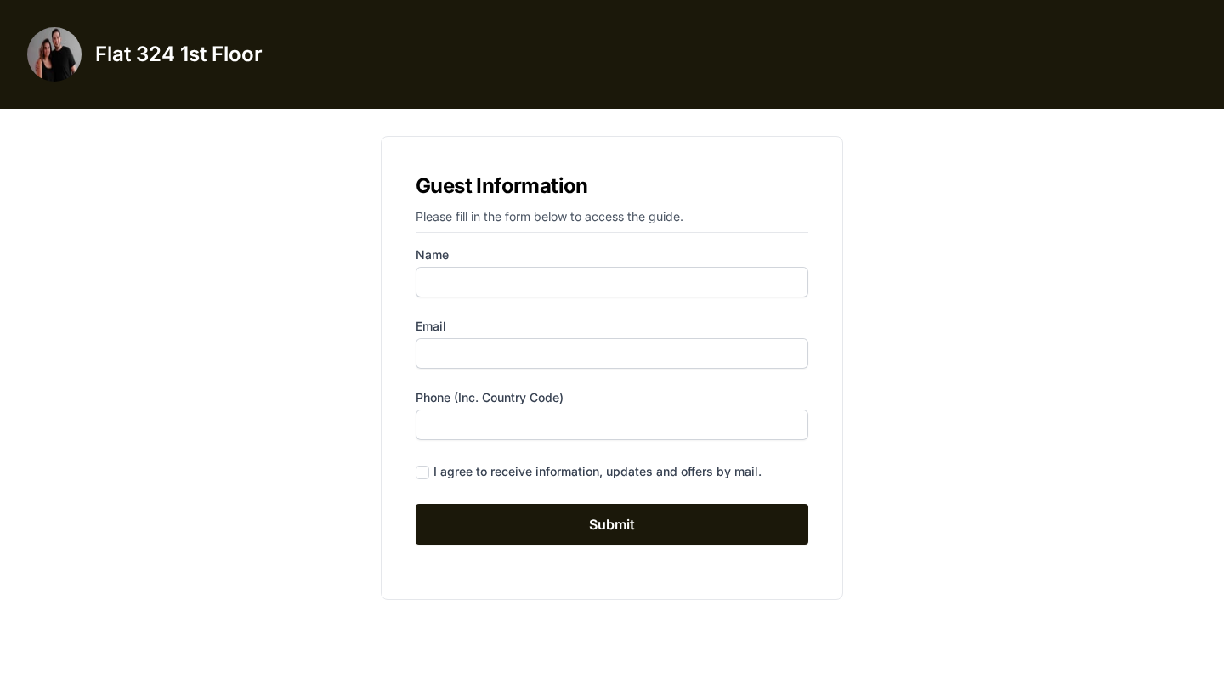  What do you see at coordinates (598, 472) in the screenshot?
I see `div: I agree to receive information, updates and offers by mail.` at bounding box center [598, 472].